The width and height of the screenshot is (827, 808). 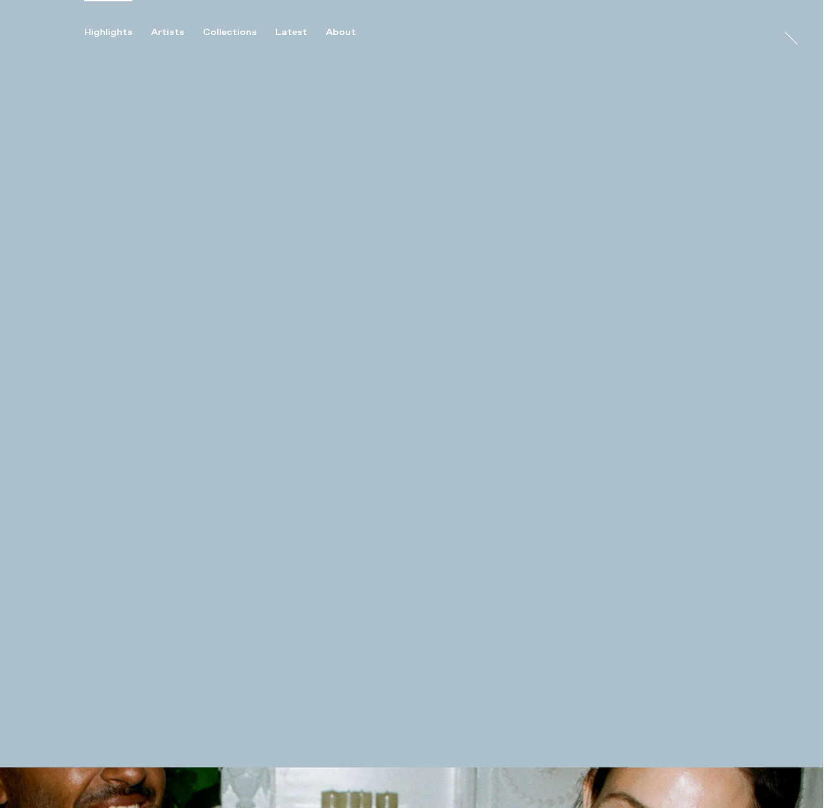 What do you see at coordinates (291, 32) in the screenshot?
I see `div: Latest` at bounding box center [291, 32].